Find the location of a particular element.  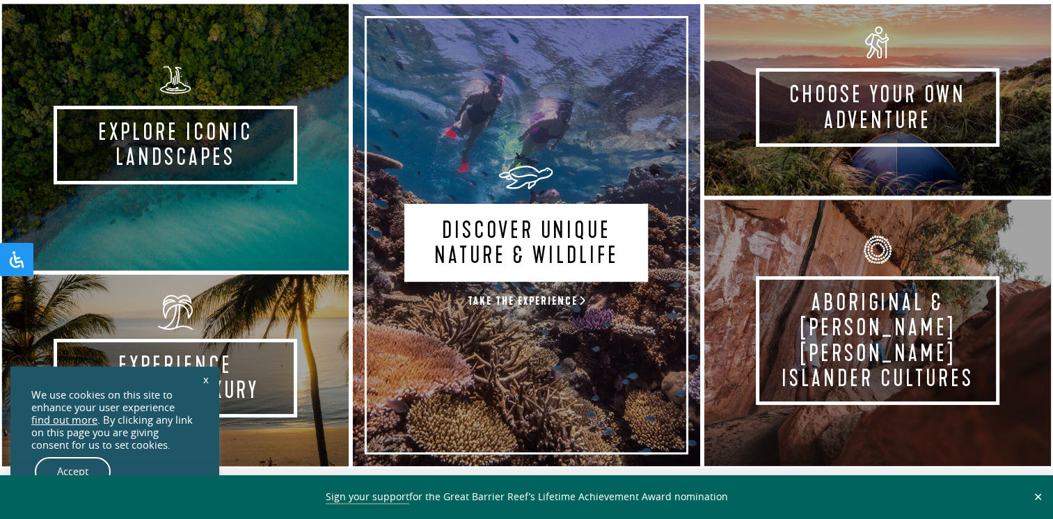

a: Sign your support is located at coordinates (367, 497).